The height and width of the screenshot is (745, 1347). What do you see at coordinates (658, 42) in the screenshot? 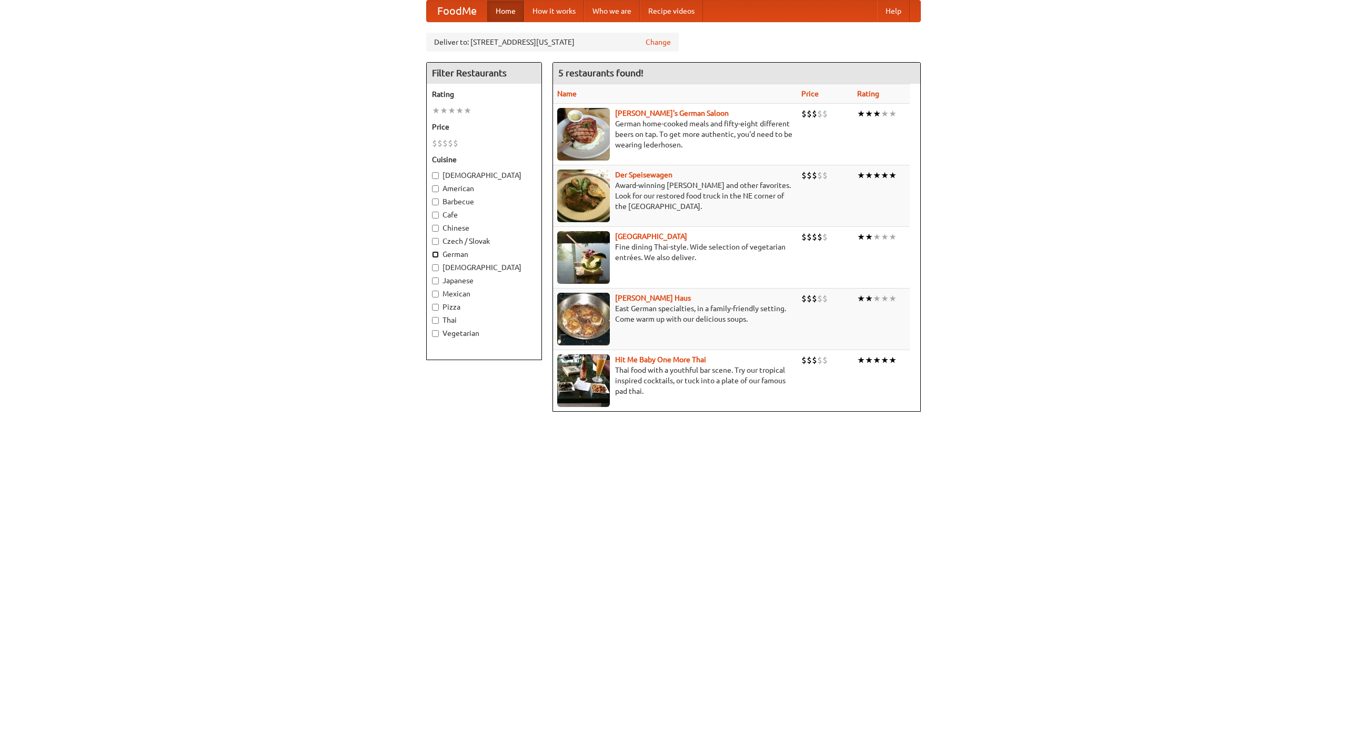
I see `a: Change` at bounding box center [658, 42].